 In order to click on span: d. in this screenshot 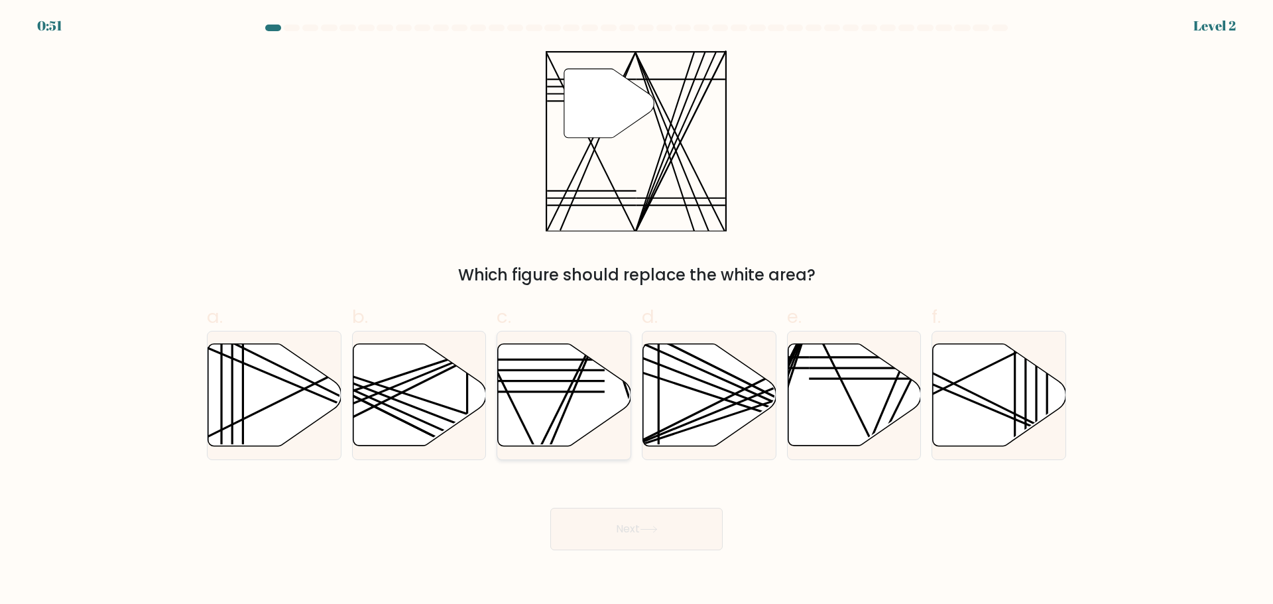, I will do `click(650, 316)`.